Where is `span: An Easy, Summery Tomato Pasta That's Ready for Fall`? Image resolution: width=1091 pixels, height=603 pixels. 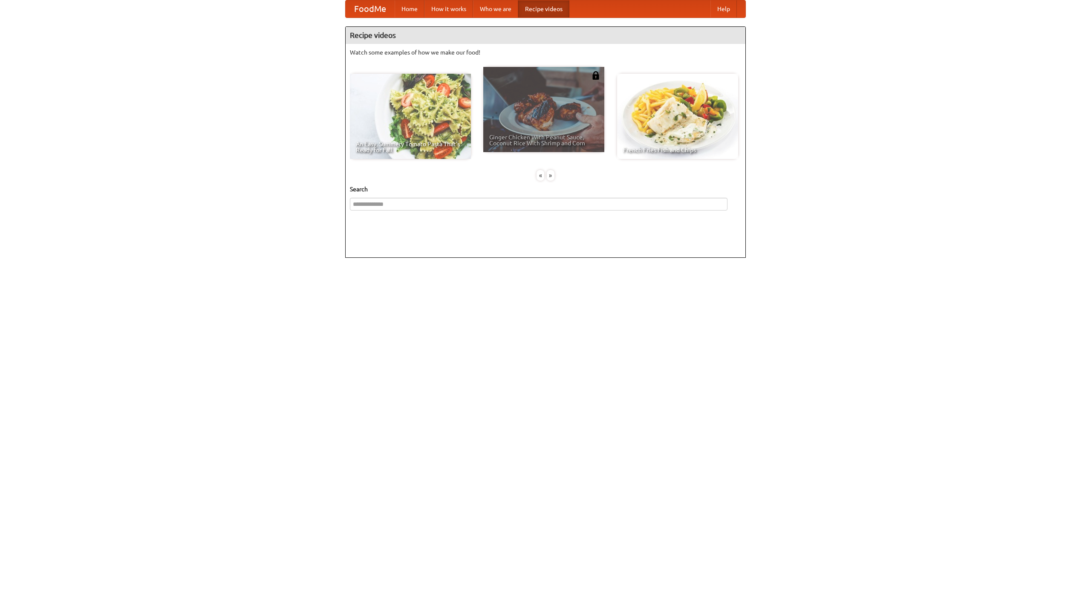
span: An Easy, Summery Tomato Pasta That's Ready for Fall is located at coordinates (410, 147).